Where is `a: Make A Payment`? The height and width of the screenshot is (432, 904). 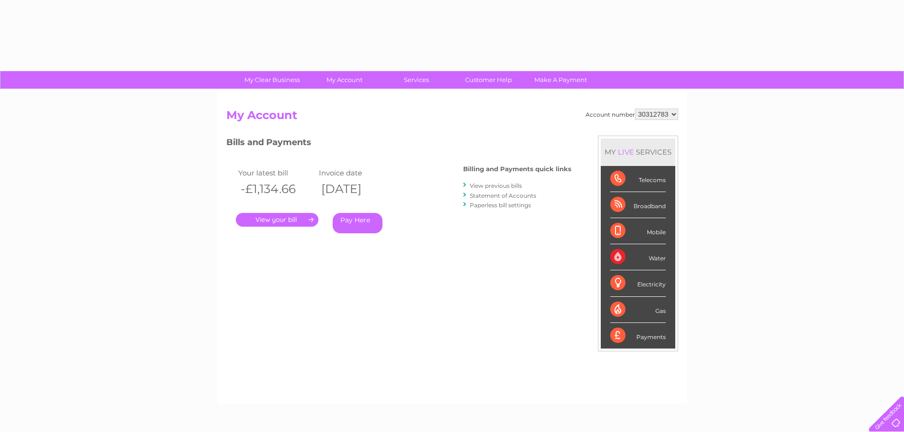
a: Make A Payment is located at coordinates (561, 80).